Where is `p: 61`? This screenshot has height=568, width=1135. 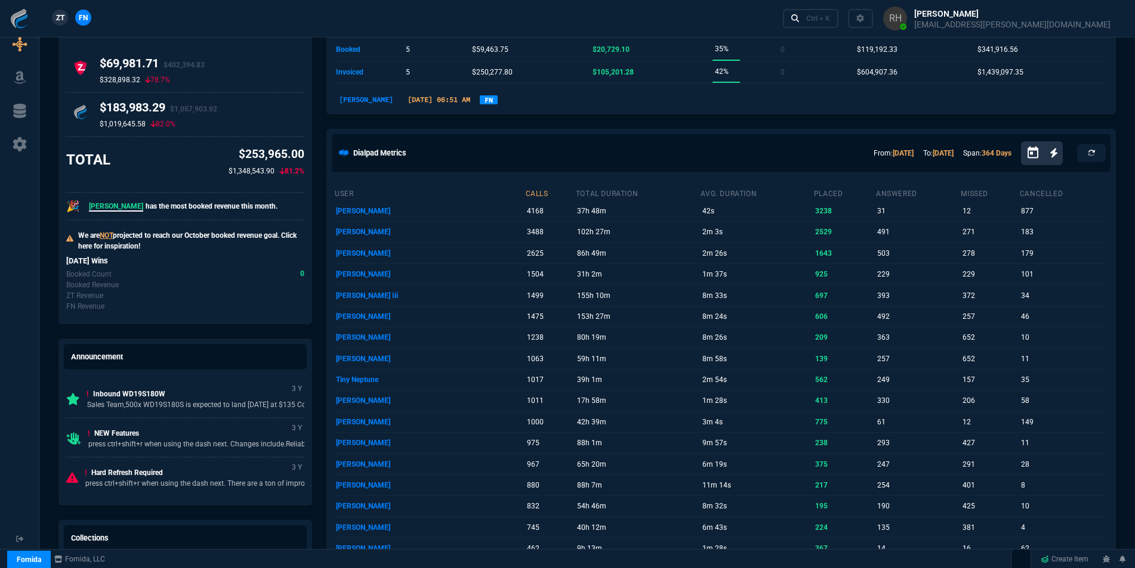
p: 61 is located at coordinates (917, 422).